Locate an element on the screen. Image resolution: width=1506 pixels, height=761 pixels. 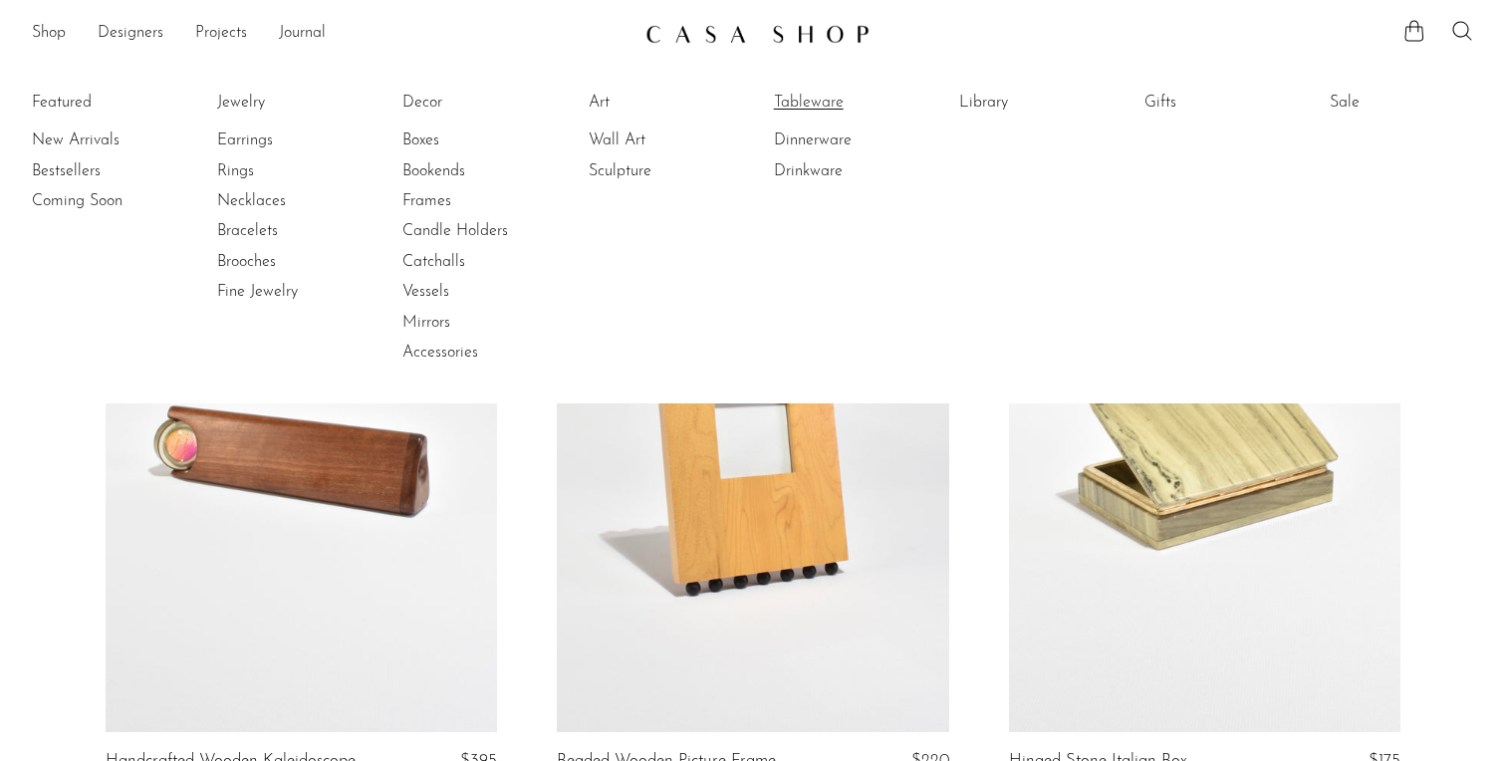
a: Boxes is located at coordinates (477, 140).